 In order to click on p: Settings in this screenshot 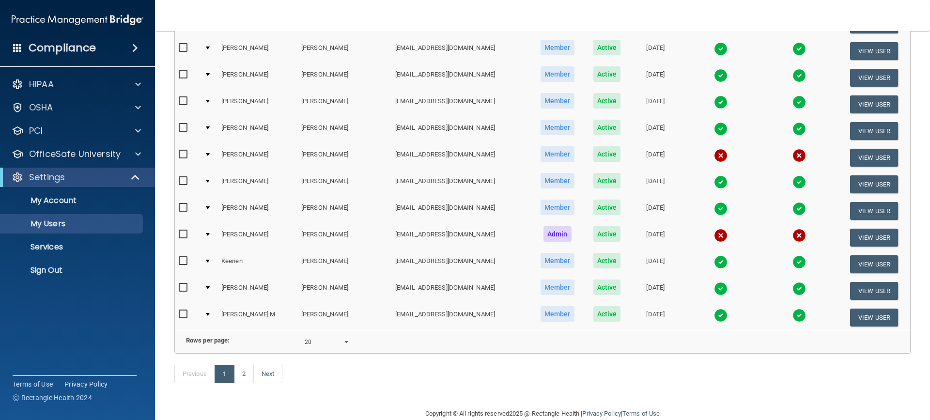, I will do `click(47, 177)`.